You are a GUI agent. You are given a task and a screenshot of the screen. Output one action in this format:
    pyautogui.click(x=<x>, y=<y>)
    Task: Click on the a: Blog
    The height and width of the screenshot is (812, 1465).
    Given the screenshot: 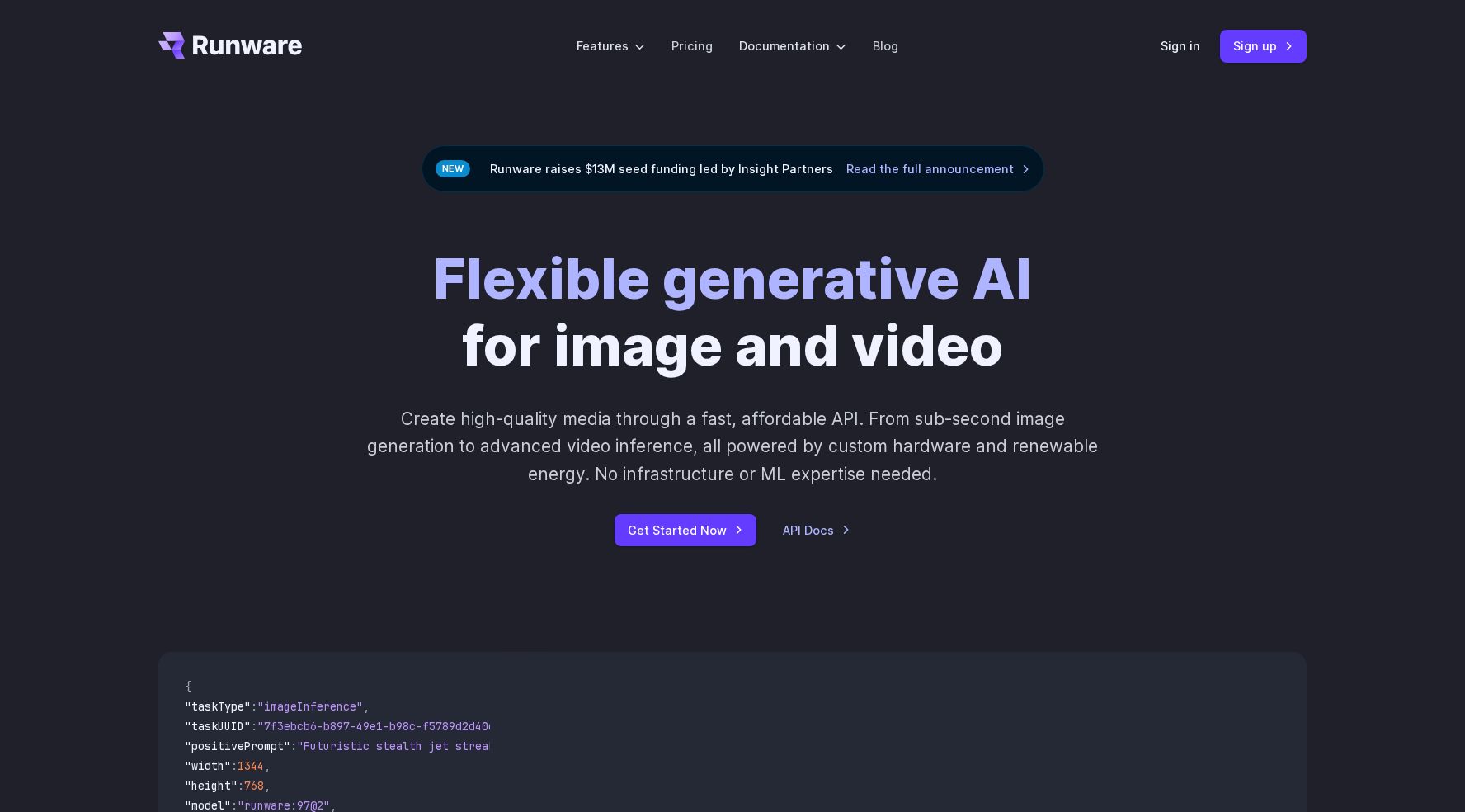 What is the action you would take?
    pyautogui.click(x=885, y=46)
    